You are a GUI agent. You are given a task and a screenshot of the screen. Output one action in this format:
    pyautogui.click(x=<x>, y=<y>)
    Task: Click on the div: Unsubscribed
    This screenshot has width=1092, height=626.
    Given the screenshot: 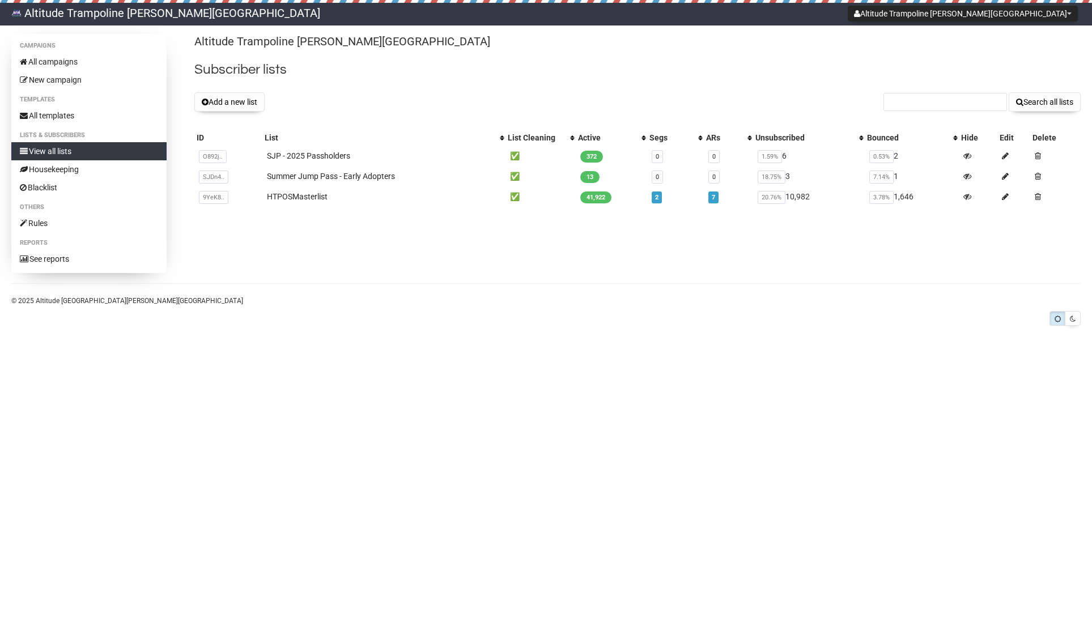 What is the action you would take?
    pyautogui.click(x=804, y=138)
    